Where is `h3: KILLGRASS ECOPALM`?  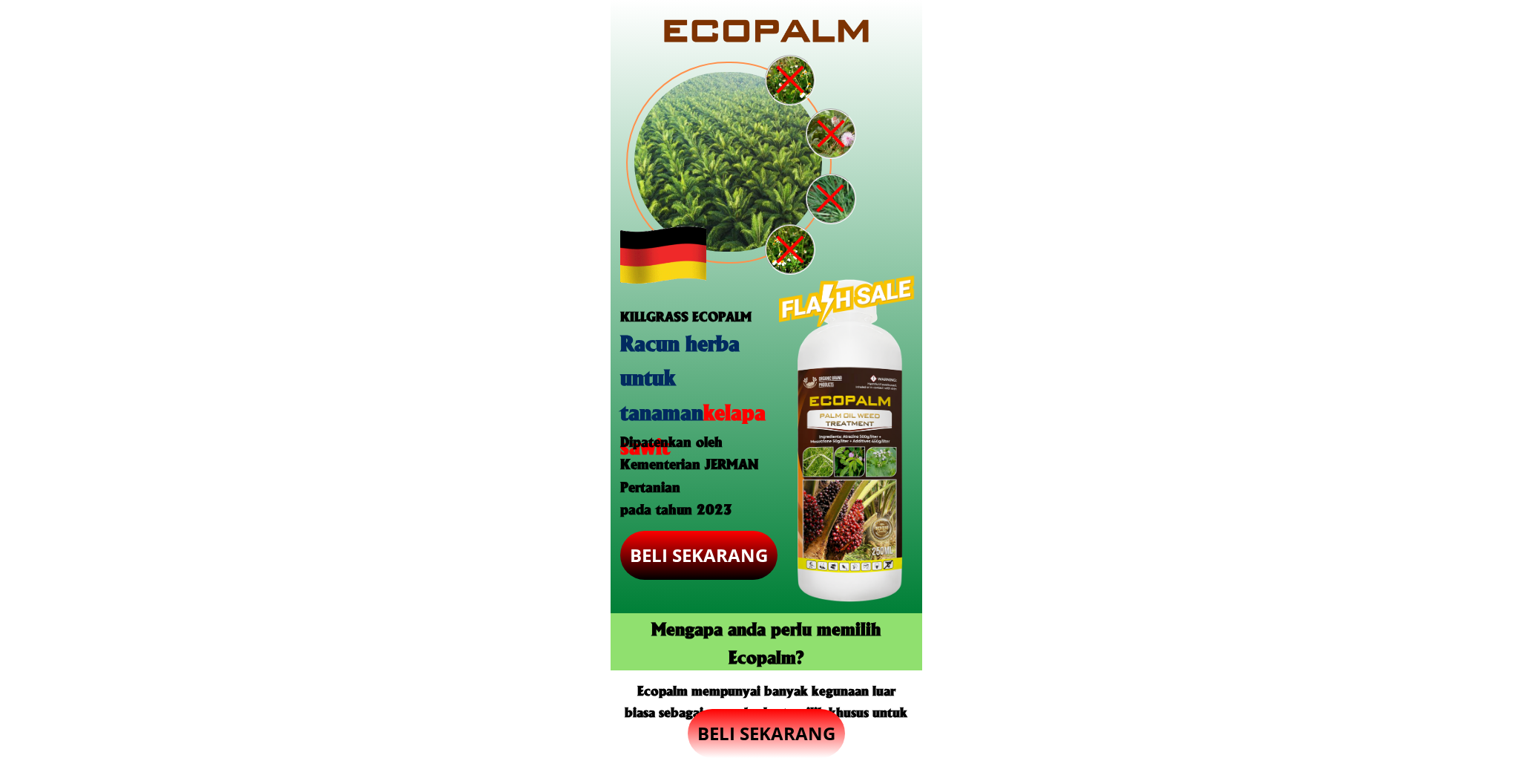 h3: KILLGRASS ECOPALM is located at coordinates (695, 315).